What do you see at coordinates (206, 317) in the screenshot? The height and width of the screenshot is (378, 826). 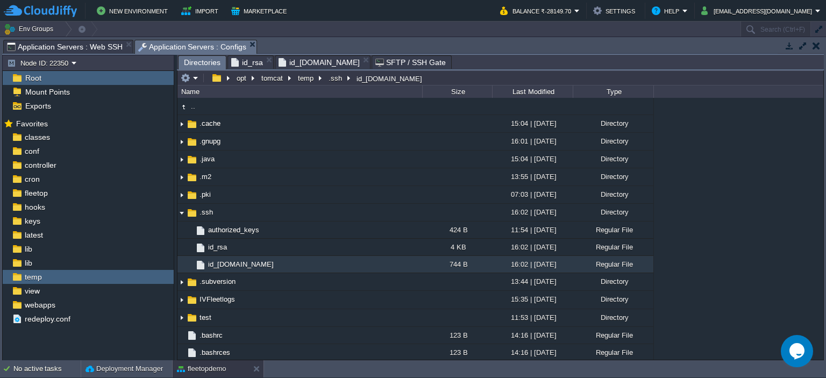 I see `a: test` at bounding box center [206, 317].